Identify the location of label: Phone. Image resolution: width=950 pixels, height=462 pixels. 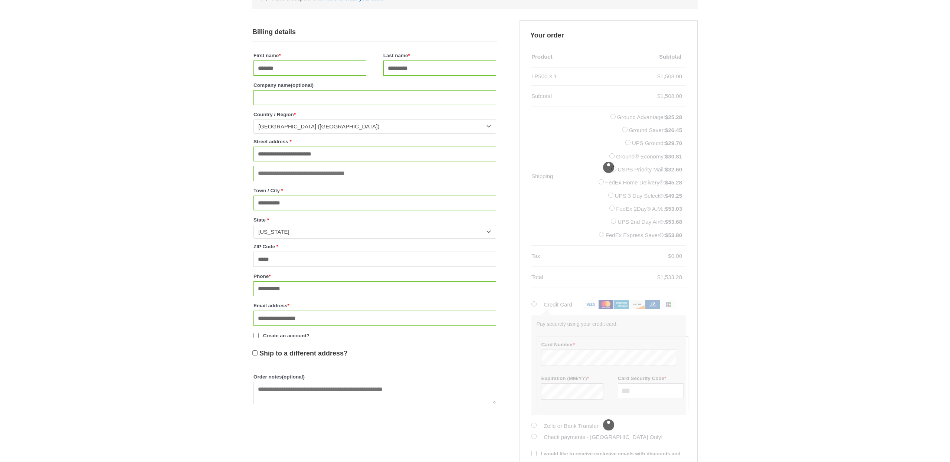
(375, 276).